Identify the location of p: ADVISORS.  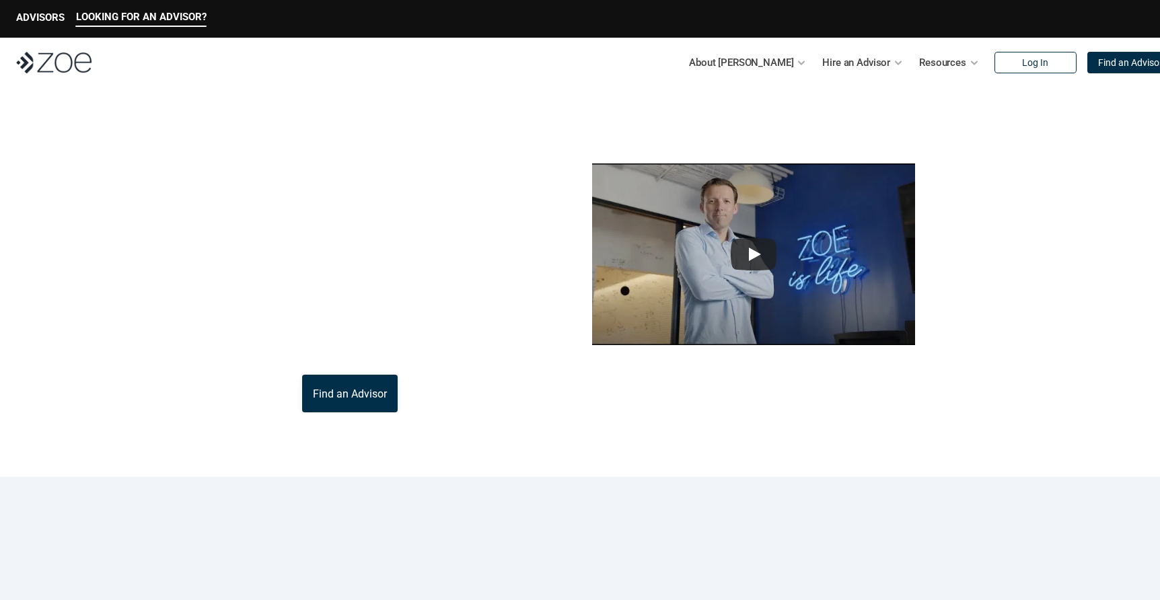
(40, 17).